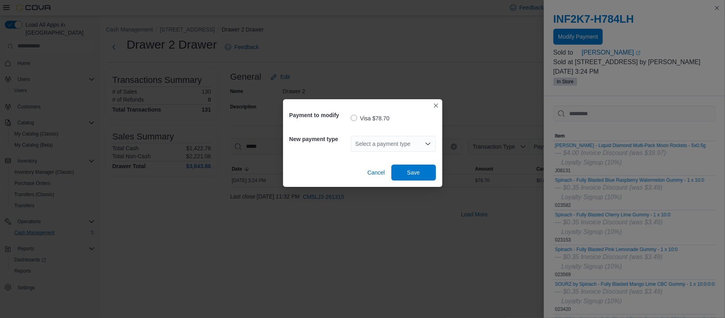  Describe the element at coordinates (356, 144) in the screenshot. I see `input: Accessible screen reader label` at that location.